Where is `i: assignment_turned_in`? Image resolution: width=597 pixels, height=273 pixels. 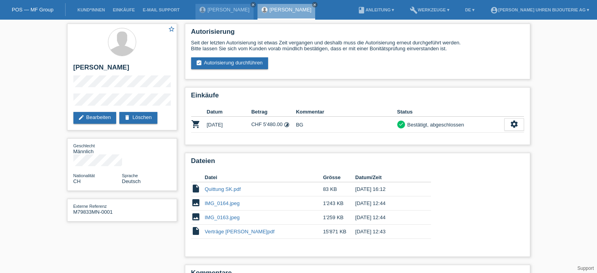 i: assignment_turned_in is located at coordinates (199, 63).